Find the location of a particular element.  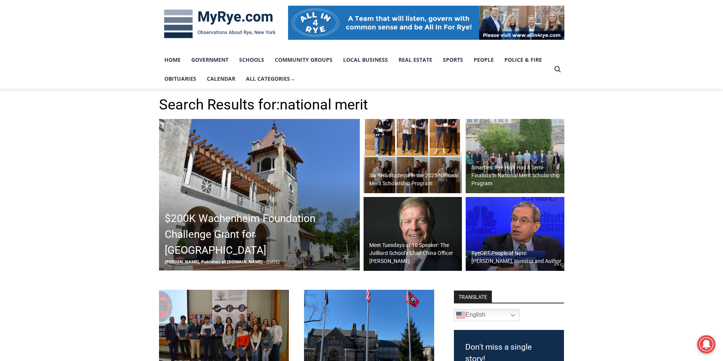

img: (PHOTO: Edgar Wachenheim III at the CNBC Delivering Alpha conference in 2018.) is located at coordinates (515, 234).